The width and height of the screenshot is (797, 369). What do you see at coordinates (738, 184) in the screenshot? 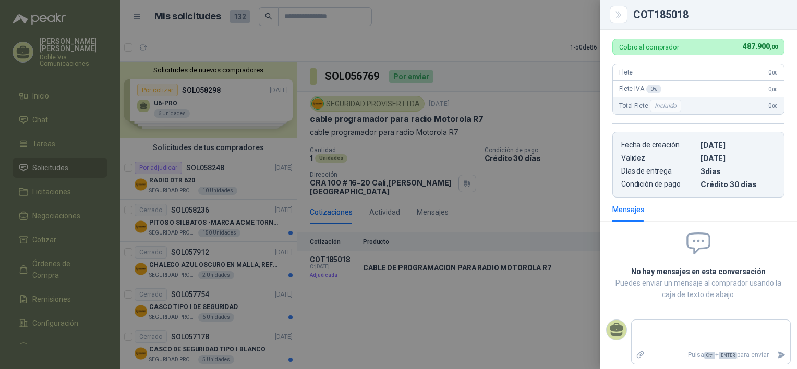
I see `p: Crédito 30 días` at bounding box center [738, 184].